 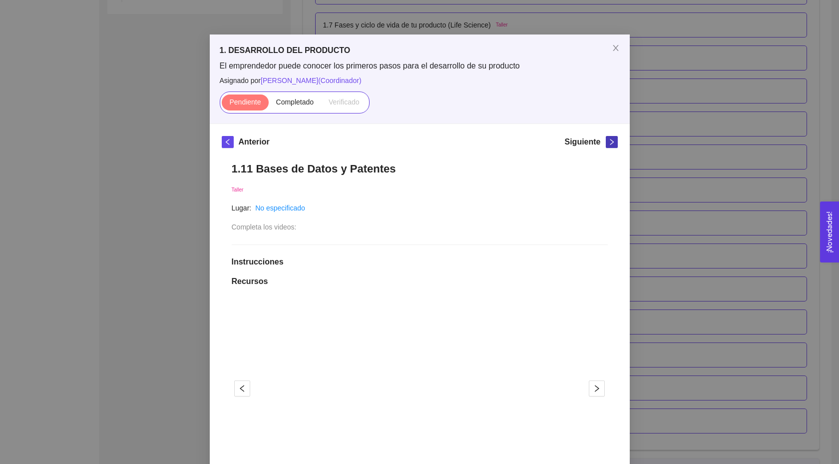 What do you see at coordinates (582, 142) in the screenshot?
I see `h5: Siguiente` at bounding box center [582, 142].